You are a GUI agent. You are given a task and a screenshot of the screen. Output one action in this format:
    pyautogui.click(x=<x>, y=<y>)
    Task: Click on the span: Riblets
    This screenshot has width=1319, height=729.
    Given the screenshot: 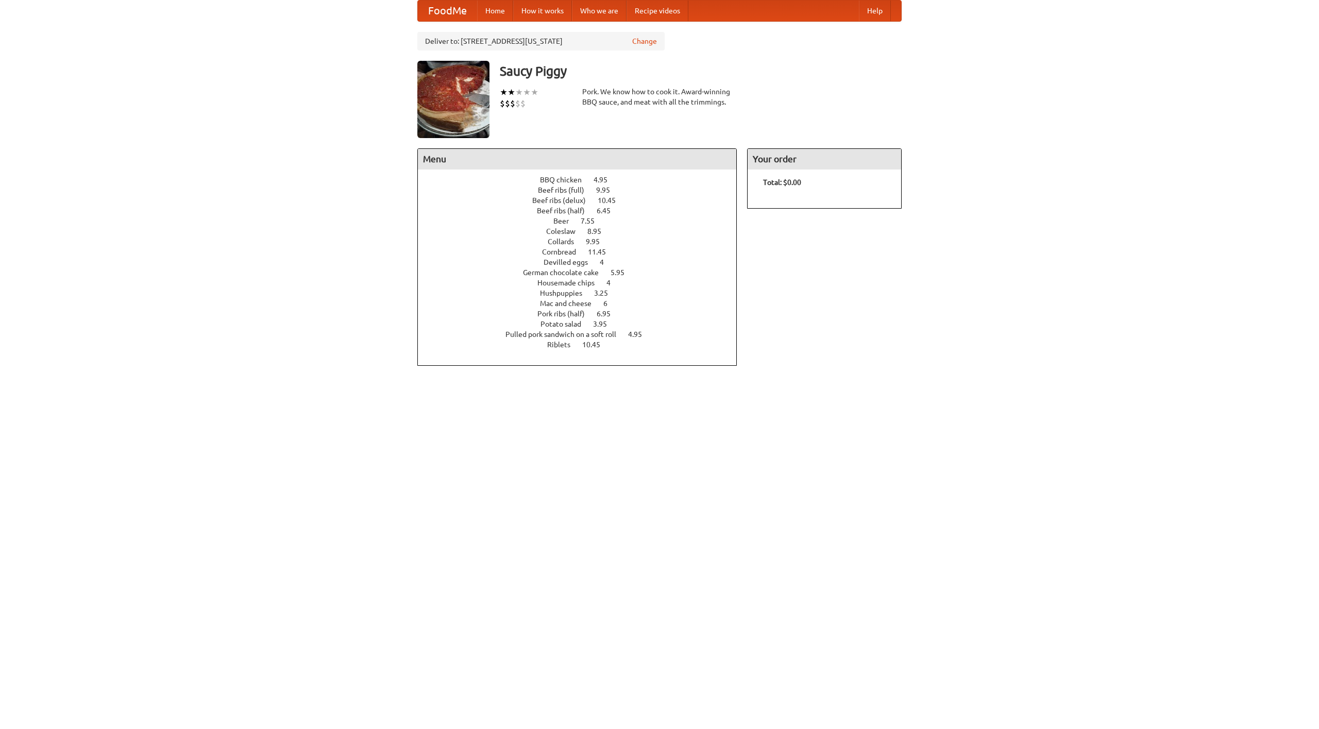 What is the action you would take?
    pyautogui.click(x=564, y=345)
    